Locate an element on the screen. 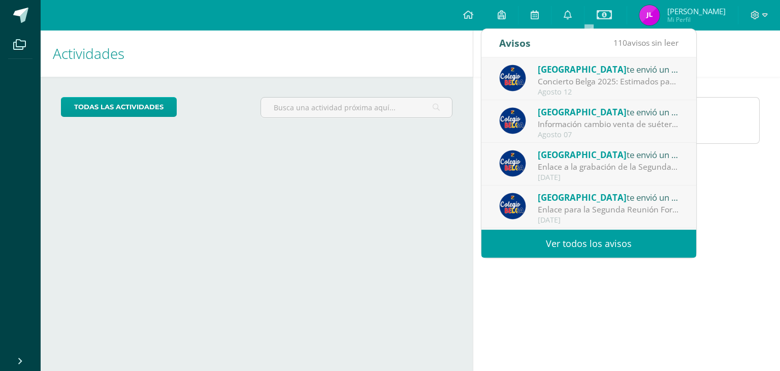 The width and height of the screenshot is (780, 371). span: 110 is located at coordinates (620, 43).